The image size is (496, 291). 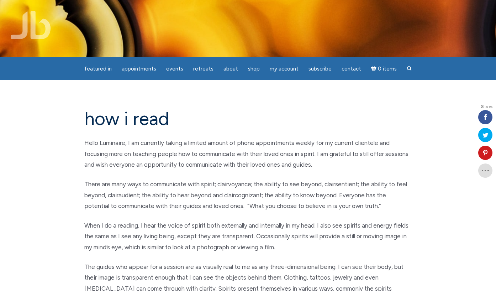 What do you see at coordinates (203, 69) in the screenshot?
I see `span: Retreats` at bounding box center [203, 69].